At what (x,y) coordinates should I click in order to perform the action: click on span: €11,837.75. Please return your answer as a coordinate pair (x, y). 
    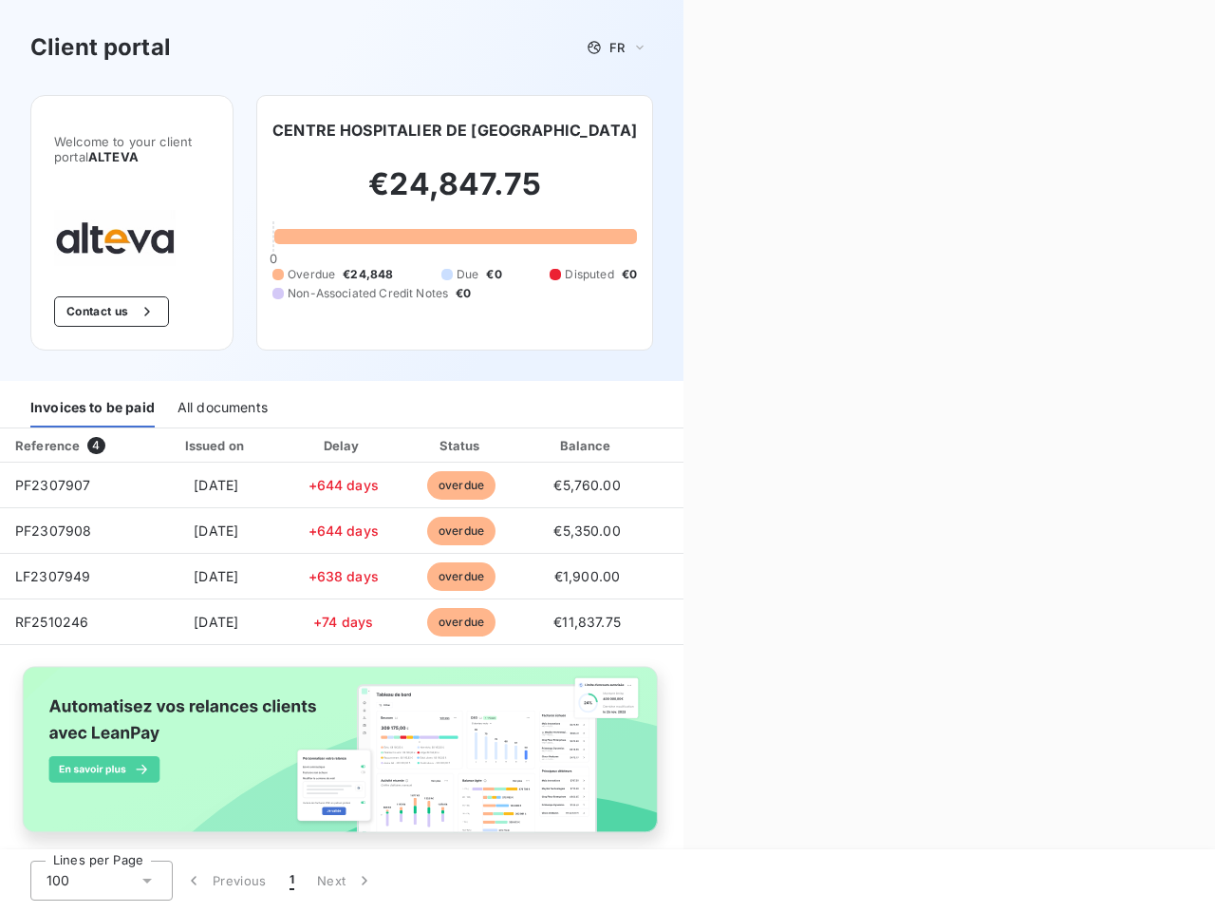
    Looking at the image, I should click on (587, 621).